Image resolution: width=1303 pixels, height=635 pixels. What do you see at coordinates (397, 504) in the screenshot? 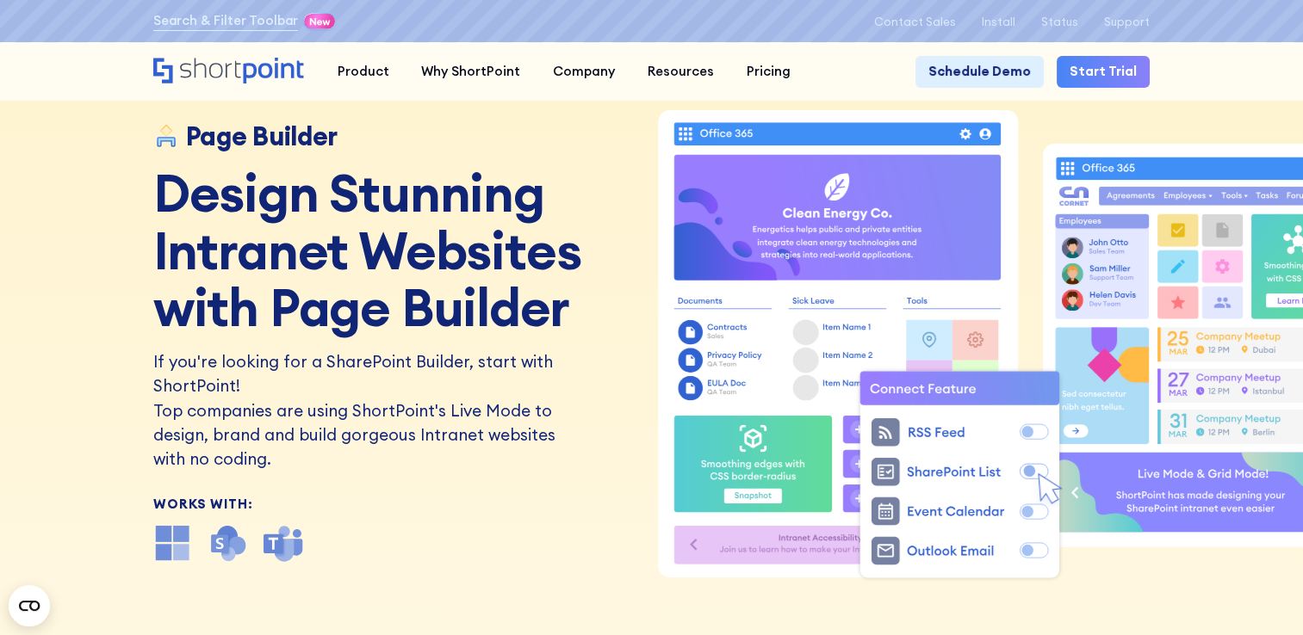
I see `div: Works With:` at bounding box center [397, 504].